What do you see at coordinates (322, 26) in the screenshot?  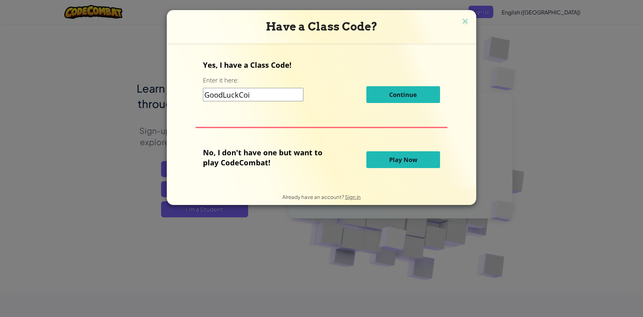 I see `span: Have a Class Code?` at bounding box center [322, 26].